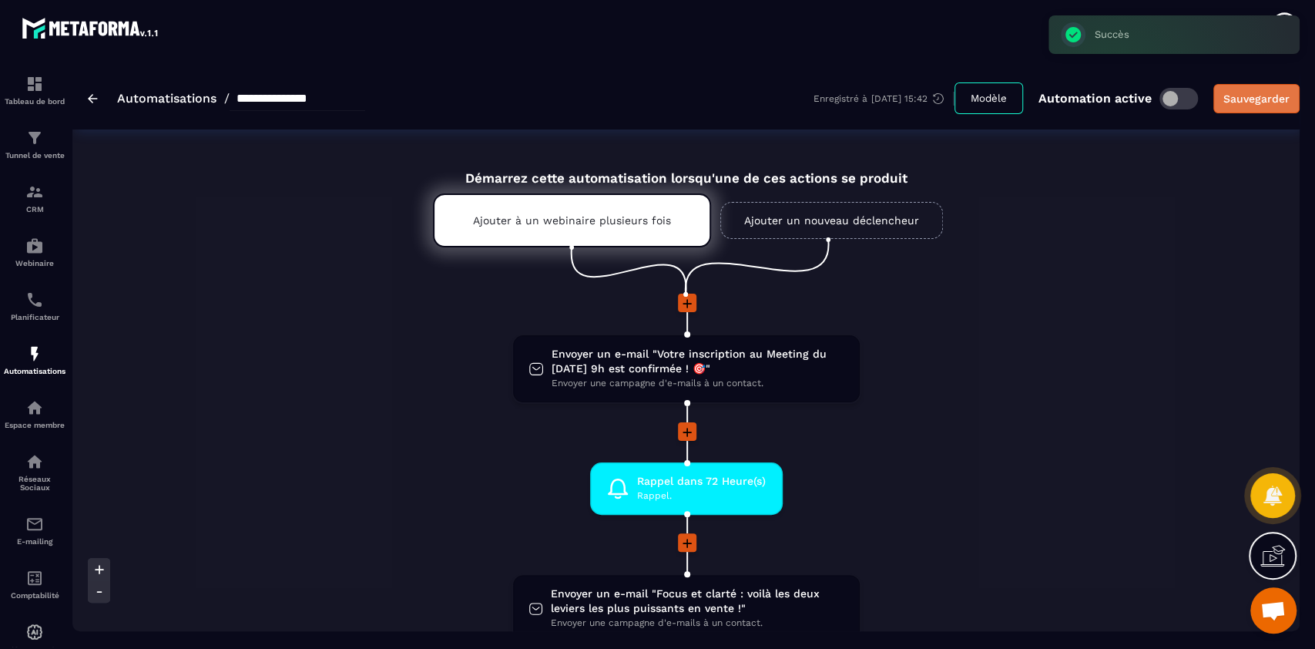 The height and width of the screenshot is (649, 1315). I want to click on button: Sauvegarder, so click(1257, 99).